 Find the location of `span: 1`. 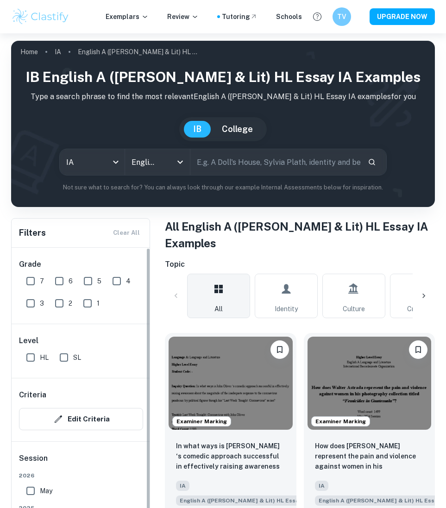

span: 1 is located at coordinates (98, 303).